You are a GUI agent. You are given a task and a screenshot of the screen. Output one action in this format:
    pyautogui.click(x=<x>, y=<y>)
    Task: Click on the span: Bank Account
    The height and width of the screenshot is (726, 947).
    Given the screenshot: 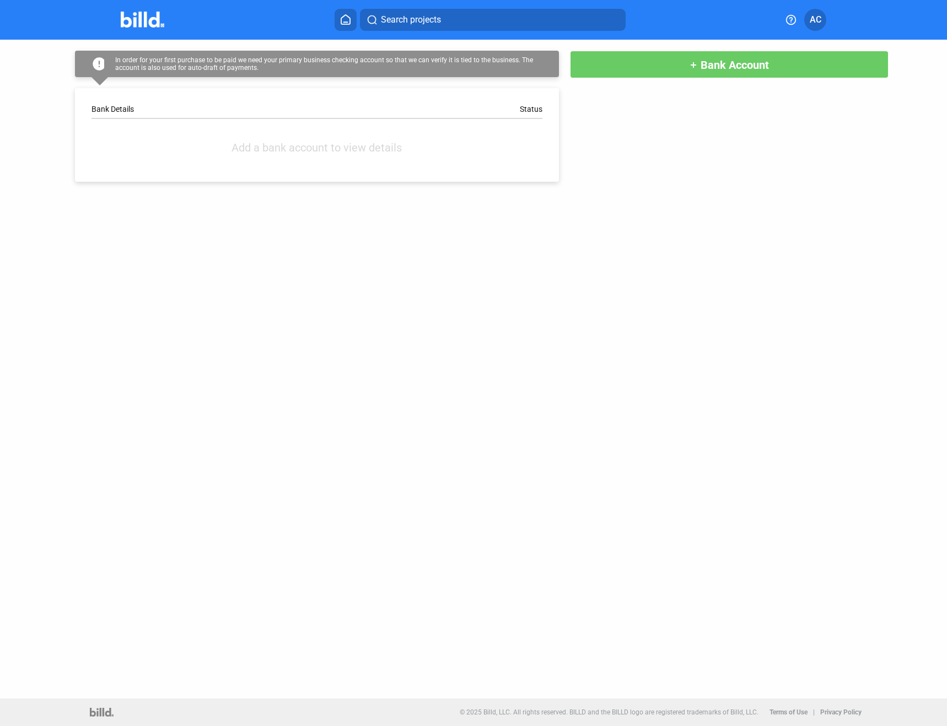 What is the action you would take?
    pyautogui.click(x=735, y=65)
    